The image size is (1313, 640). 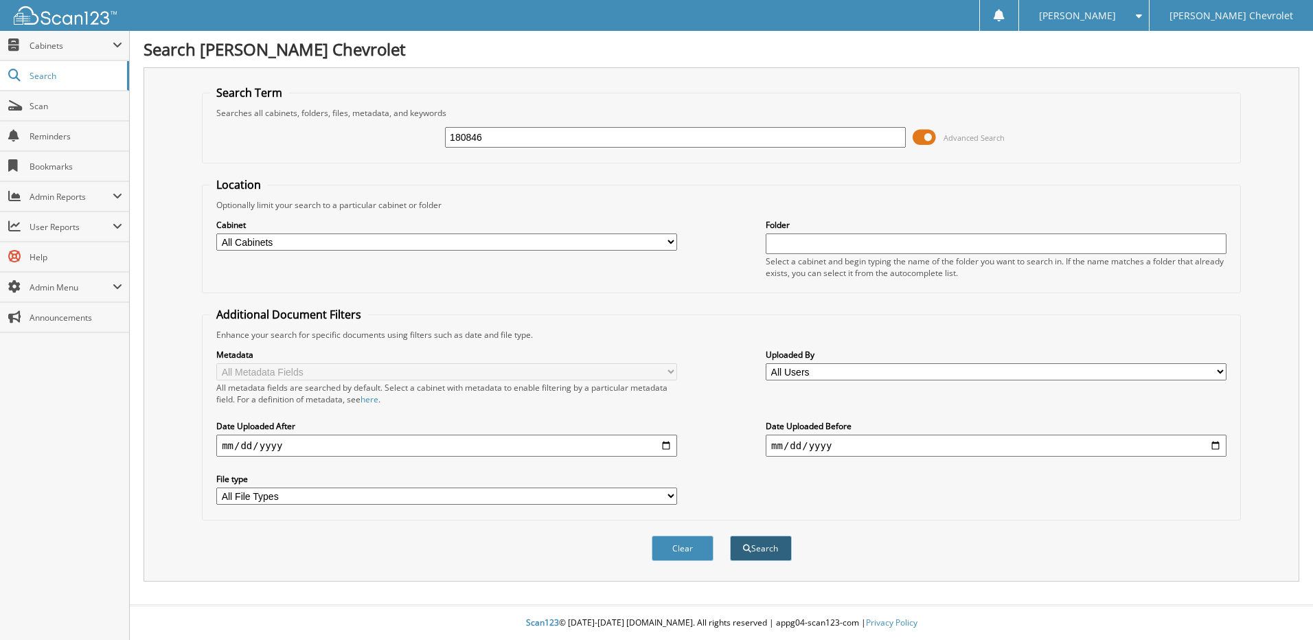 I want to click on div: Chat Widget, so click(x=1279, y=607).